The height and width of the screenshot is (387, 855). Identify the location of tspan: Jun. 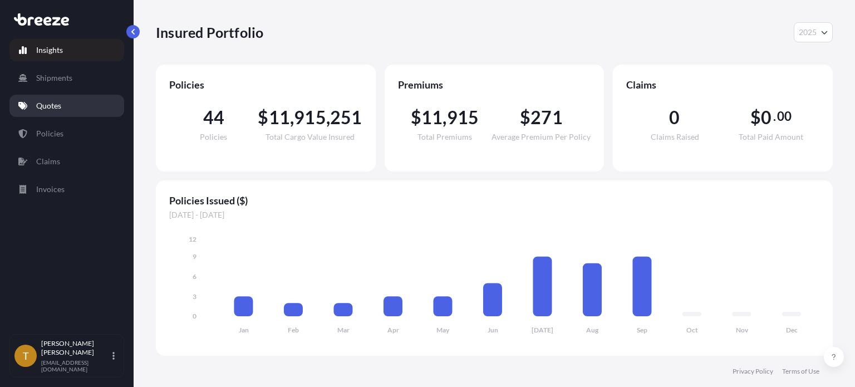
(493, 330).